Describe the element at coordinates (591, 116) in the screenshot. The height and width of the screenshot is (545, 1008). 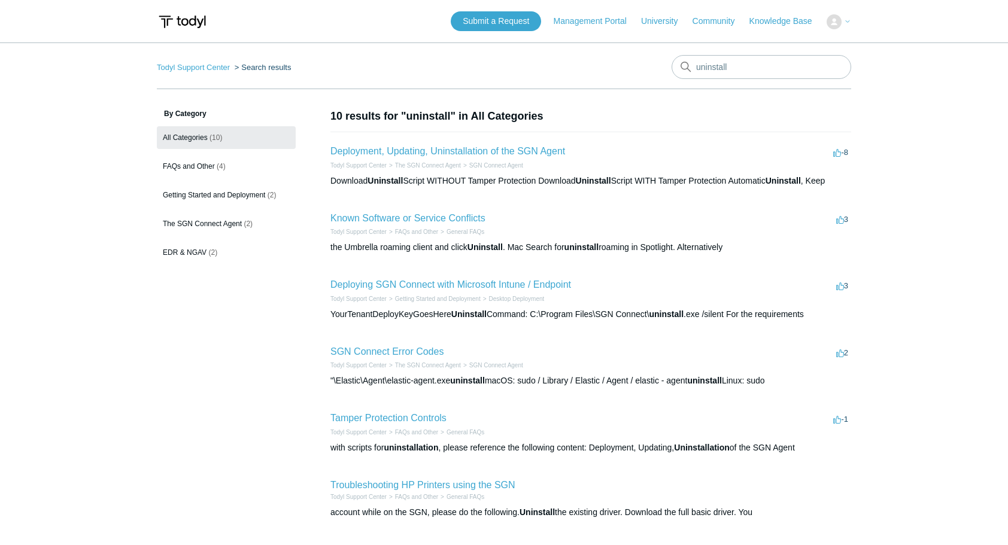
I see `h1: 10 results for "uninstall" in All Categories` at that location.